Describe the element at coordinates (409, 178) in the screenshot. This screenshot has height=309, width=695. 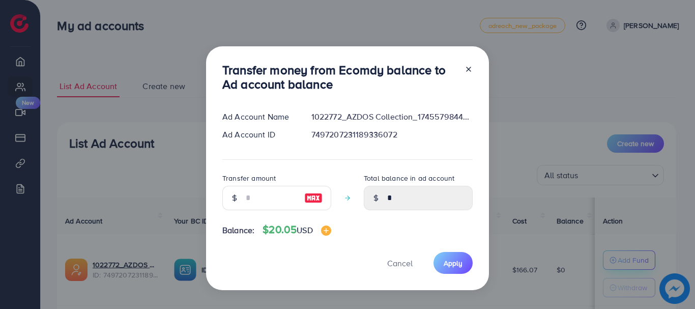
I see `label: Total balance in ad account` at that location.